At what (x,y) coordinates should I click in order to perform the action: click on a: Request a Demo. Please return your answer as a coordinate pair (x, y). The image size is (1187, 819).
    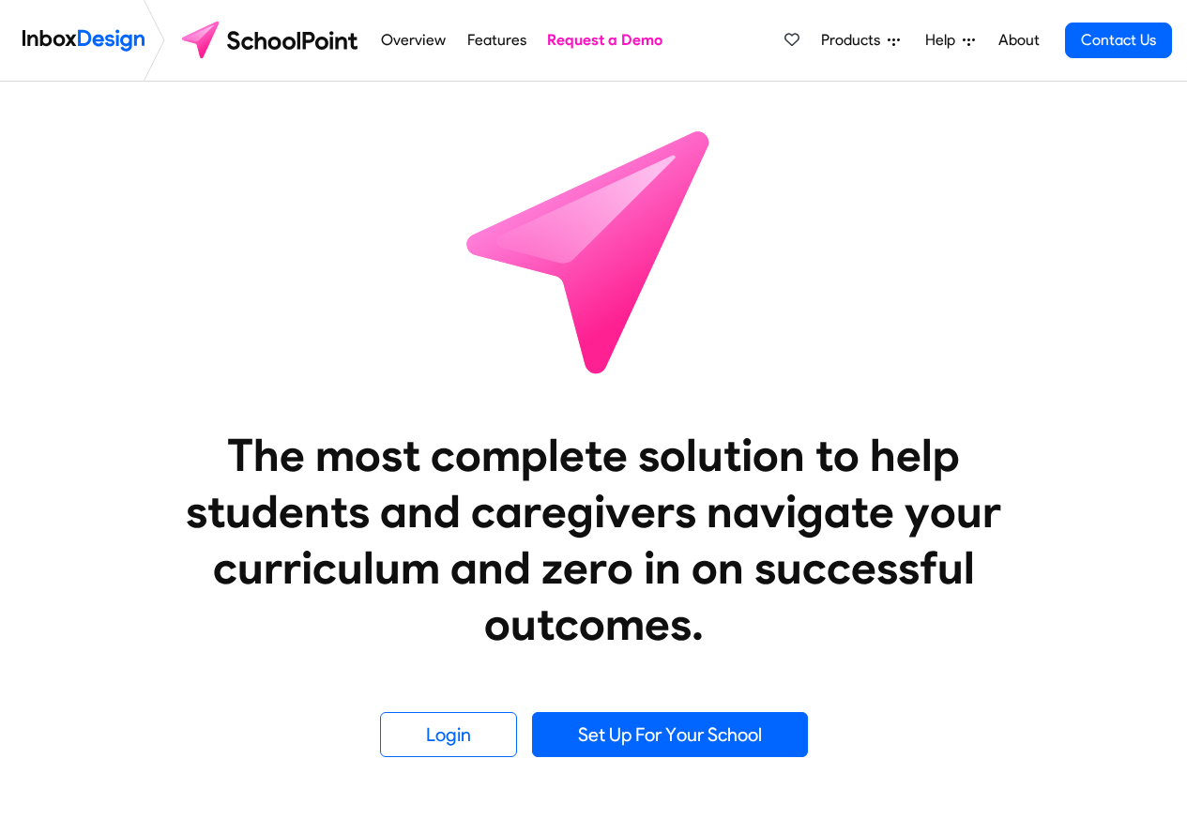
    Looking at the image, I should click on (605, 40).